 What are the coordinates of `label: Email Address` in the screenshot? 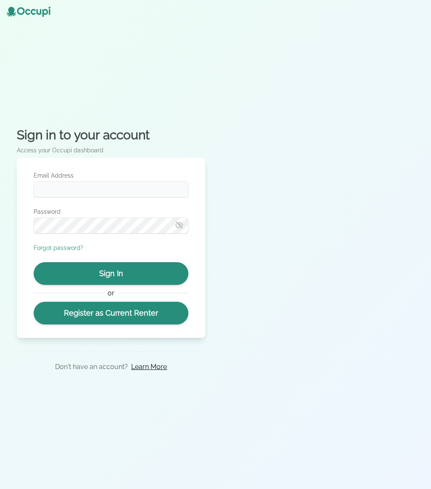 It's located at (111, 175).